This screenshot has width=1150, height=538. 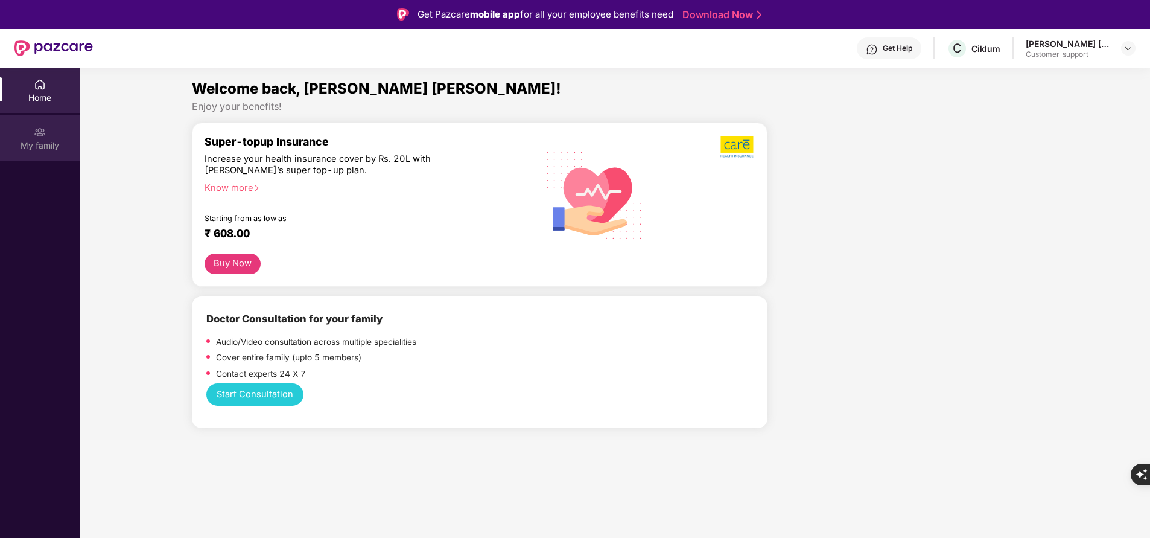 What do you see at coordinates (614, 106) in the screenshot?
I see `div: Enjoy your benefits!` at bounding box center [614, 106].